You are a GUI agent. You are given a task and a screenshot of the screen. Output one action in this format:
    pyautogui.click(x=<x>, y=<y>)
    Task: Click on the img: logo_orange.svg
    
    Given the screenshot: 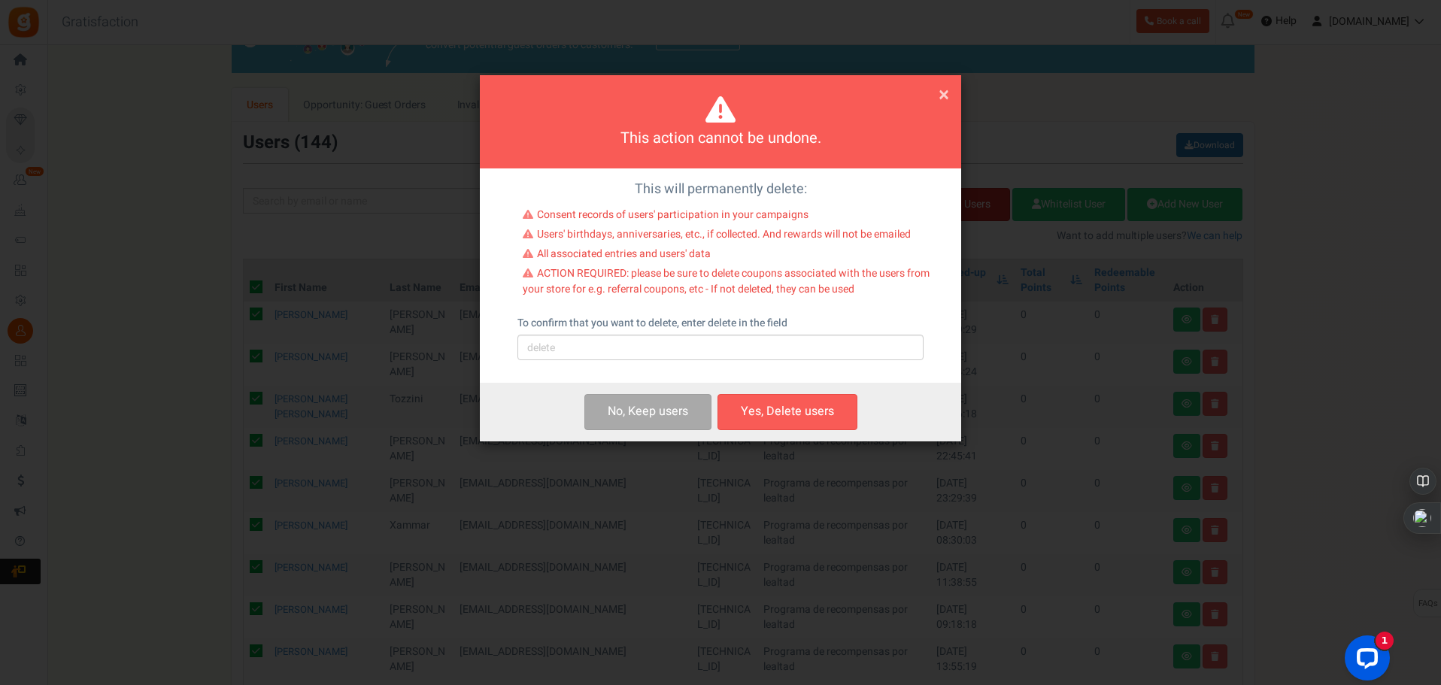 What is the action you would take?
    pyautogui.click(x=30, y=30)
    